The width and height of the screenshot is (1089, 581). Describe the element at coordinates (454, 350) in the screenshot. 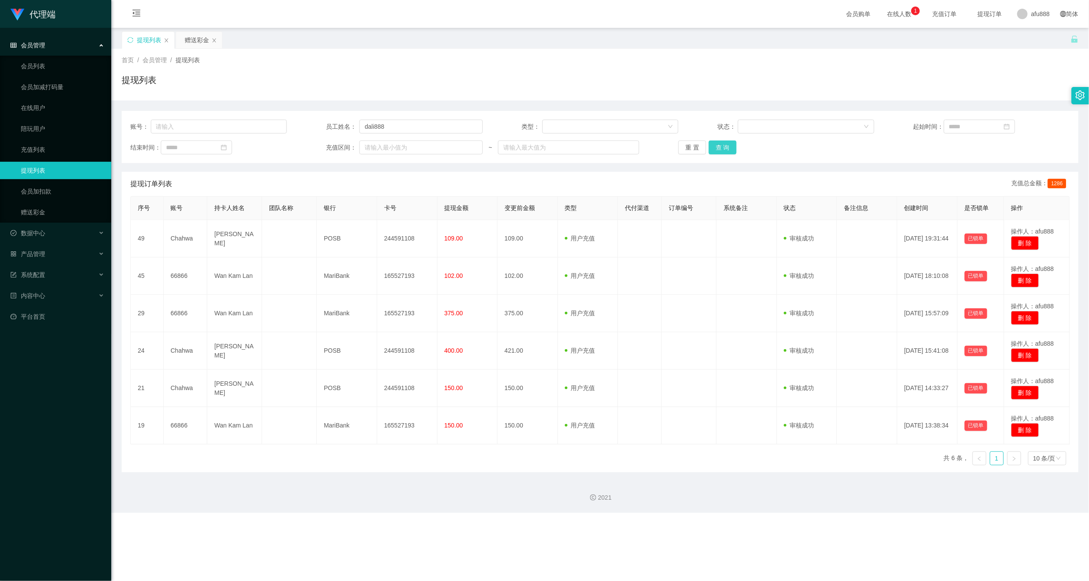

I see `span: 400.00` at that location.